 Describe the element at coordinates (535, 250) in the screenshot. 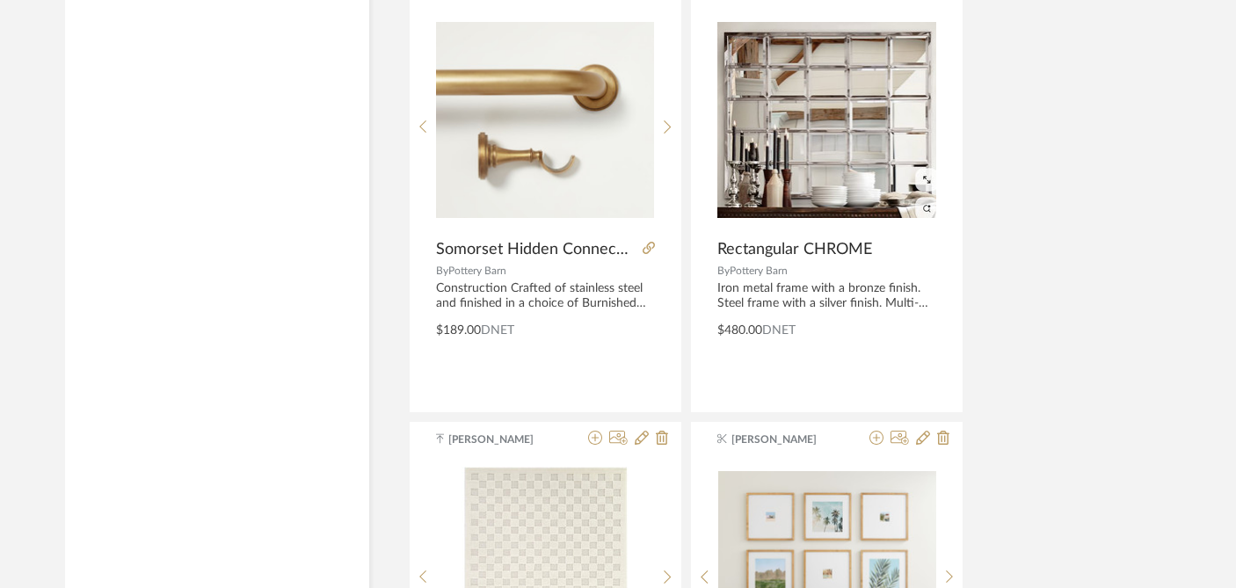

I see `span: Somorset Hidden Connection Room Darkening Curtain Rod` at that location.